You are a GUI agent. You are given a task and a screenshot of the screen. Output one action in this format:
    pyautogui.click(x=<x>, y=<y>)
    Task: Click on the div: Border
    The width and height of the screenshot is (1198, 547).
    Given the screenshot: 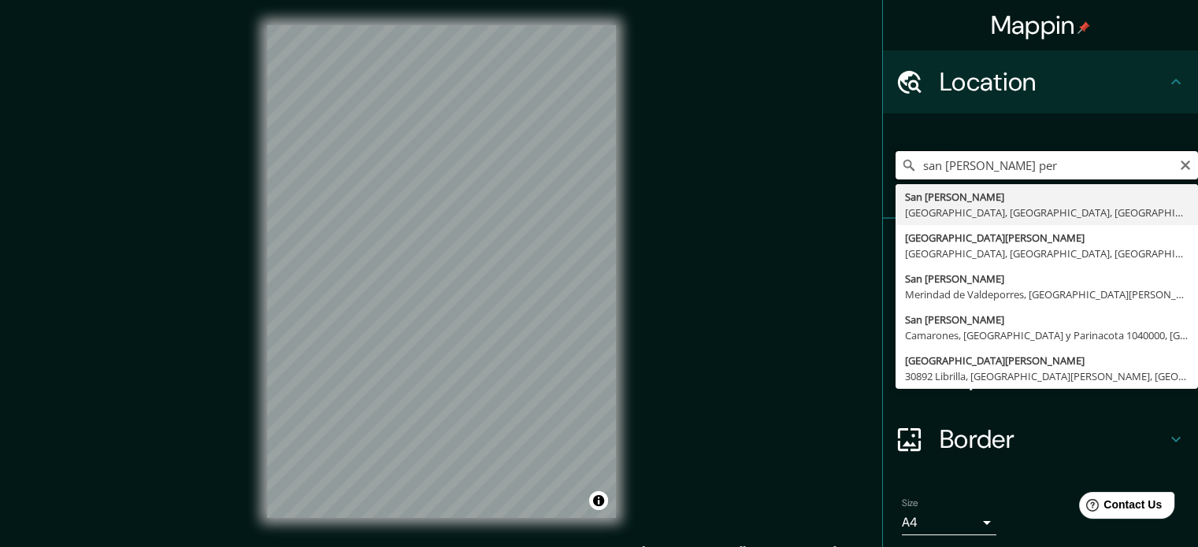 What is the action you would take?
    pyautogui.click(x=1041, y=440)
    